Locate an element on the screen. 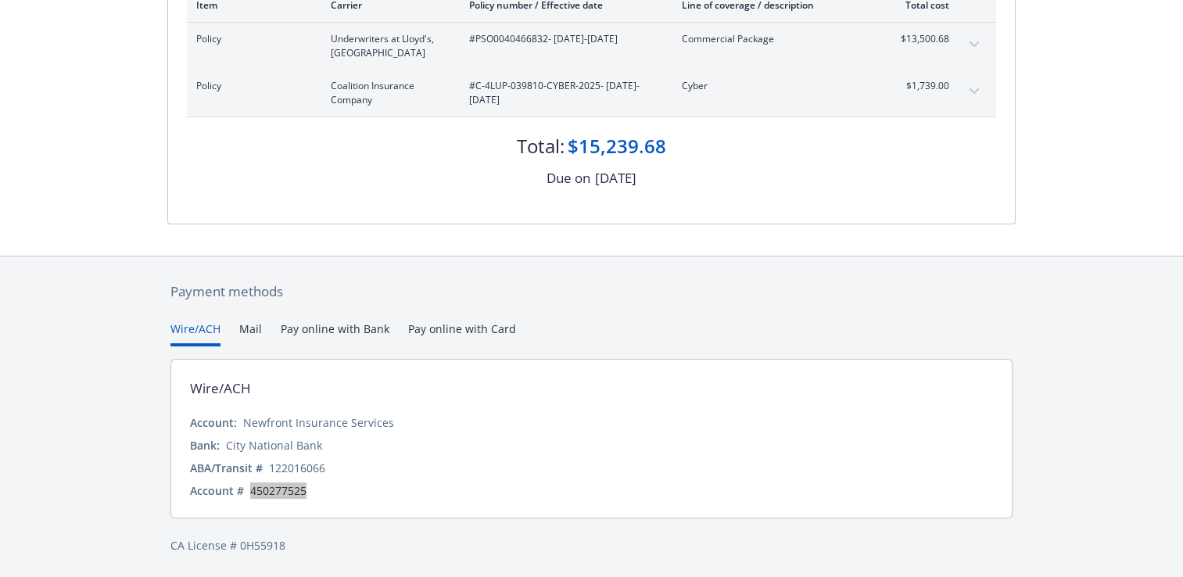 This screenshot has height=577, width=1183. button: Pay online with Card is located at coordinates (462, 333).